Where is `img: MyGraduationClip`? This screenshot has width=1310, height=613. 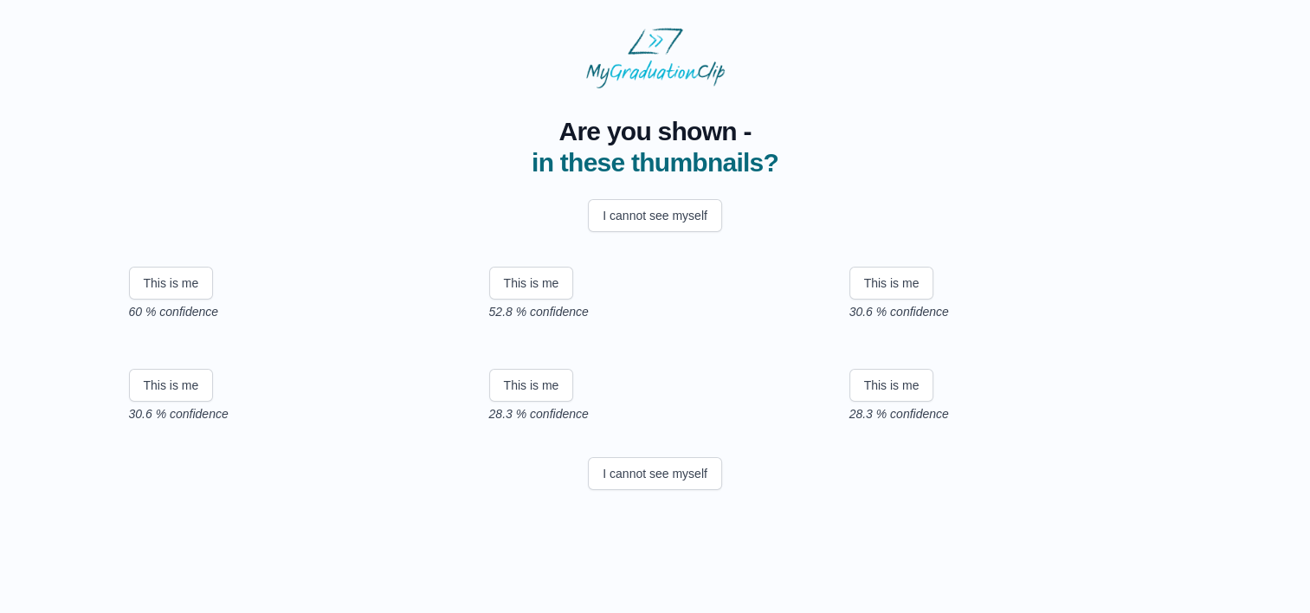 img: MyGraduationClip is located at coordinates (656, 58).